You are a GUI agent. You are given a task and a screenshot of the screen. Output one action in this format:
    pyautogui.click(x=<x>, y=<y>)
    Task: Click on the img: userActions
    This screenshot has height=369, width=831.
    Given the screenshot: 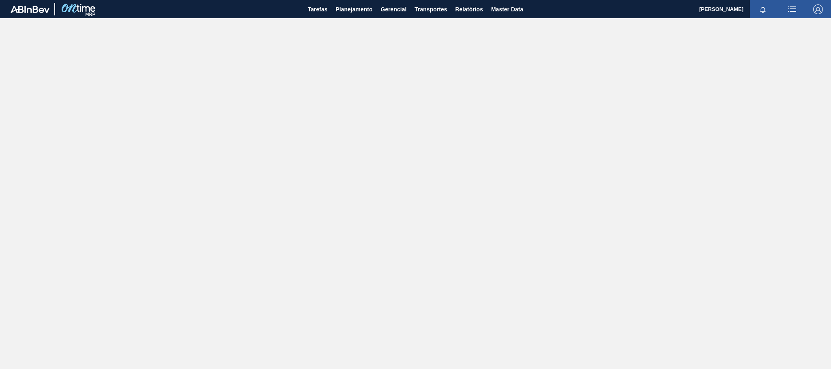 What is the action you would take?
    pyautogui.click(x=792, y=9)
    